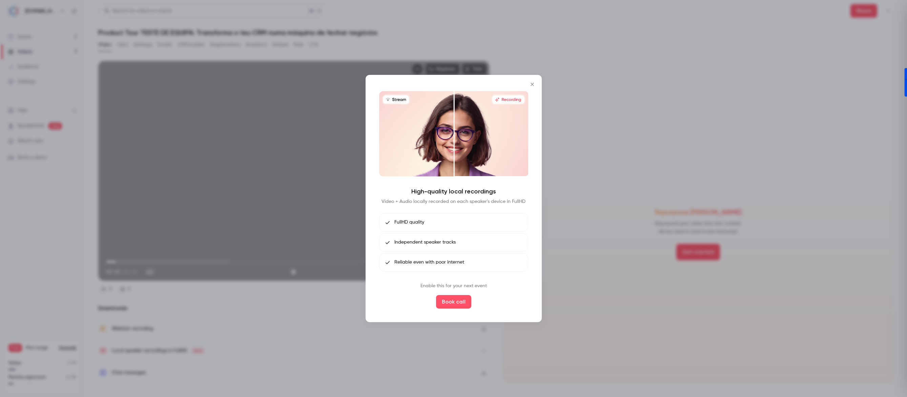 Image resolution: width=907 pixels, height=397 pixels. What do you see at coordinates (429, 262) in the screenshot?
I see `span: Reliable even with poor internet` at bounding box center [429, 262].